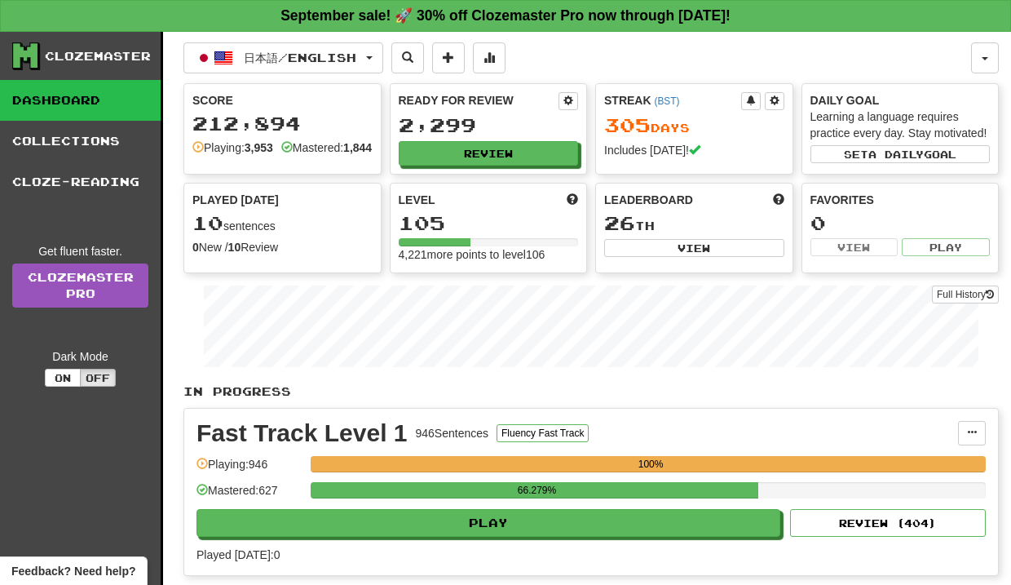  Describe the element at coordinates (300, 57) in the screenshot. I see `span: 日本語 / English` at that location.